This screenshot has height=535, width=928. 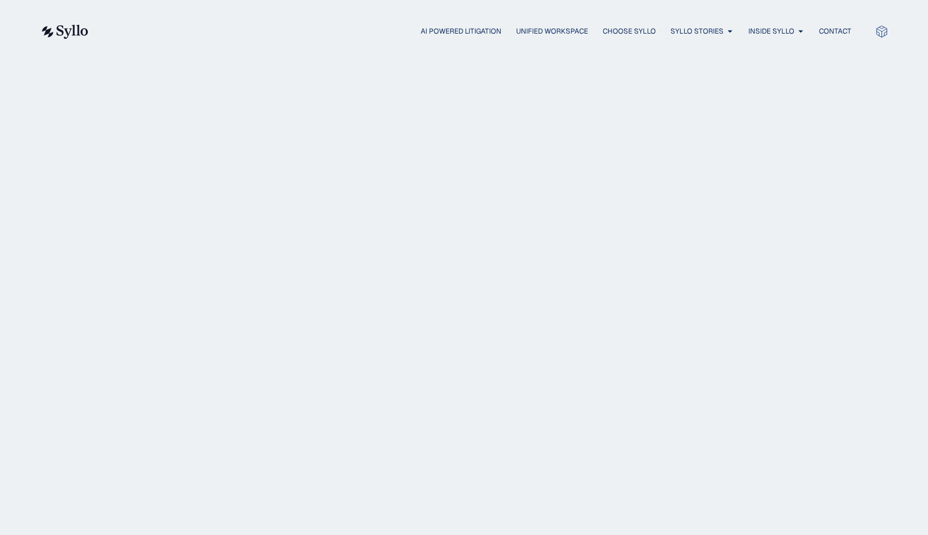 I want to click on span: AI Powered Litigation, so click(x=461, y=31).